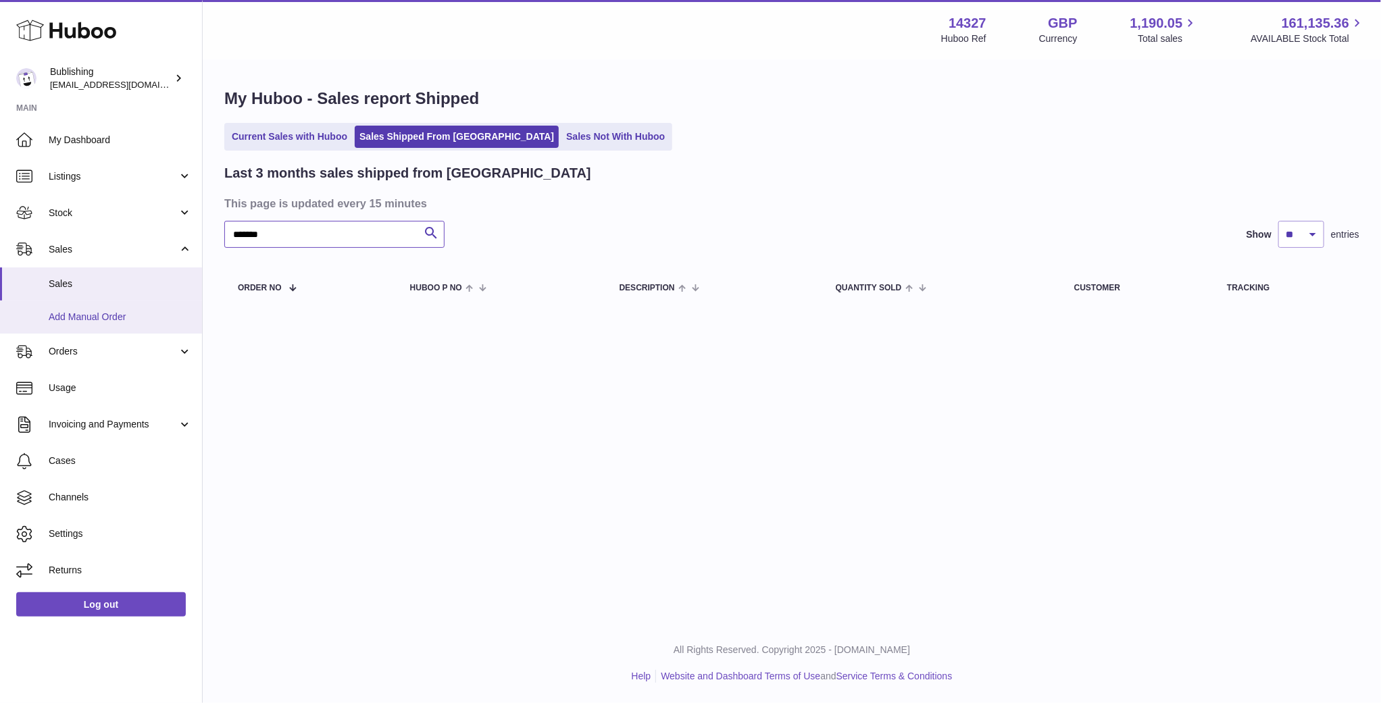 The height and width of the screenshot is (703, 1381). What do you see at coordinates (1315, 23) in the screenshot?
I see `span: 161,135.36` at bounding box center [1315, 23].